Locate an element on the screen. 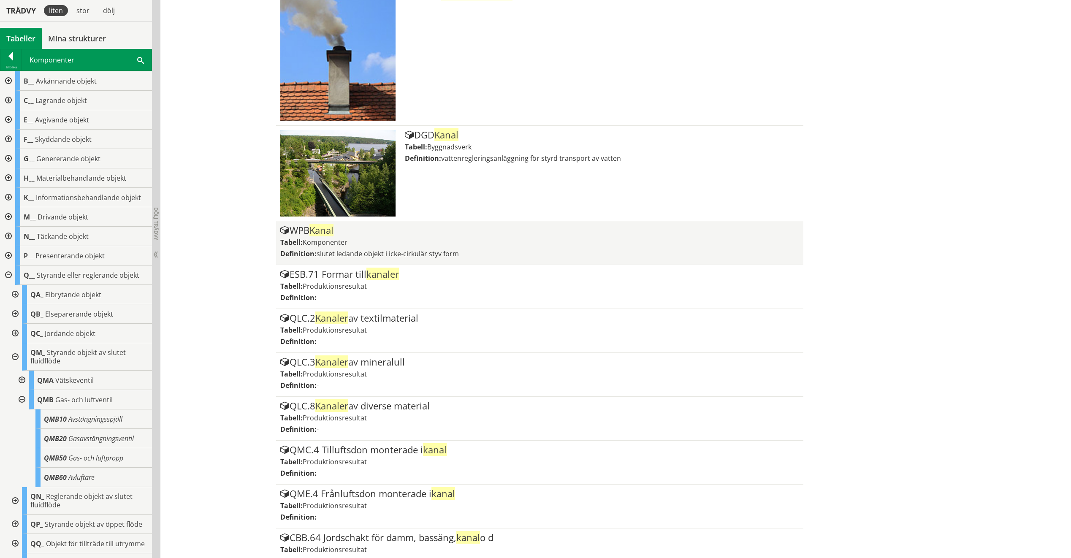  span: QP_ is located at coordinates (37, 524).